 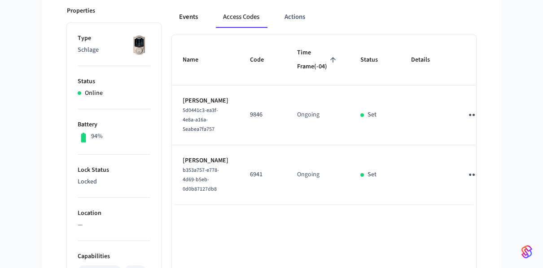 I want to click on p: Status, so click(x=114, y=81).